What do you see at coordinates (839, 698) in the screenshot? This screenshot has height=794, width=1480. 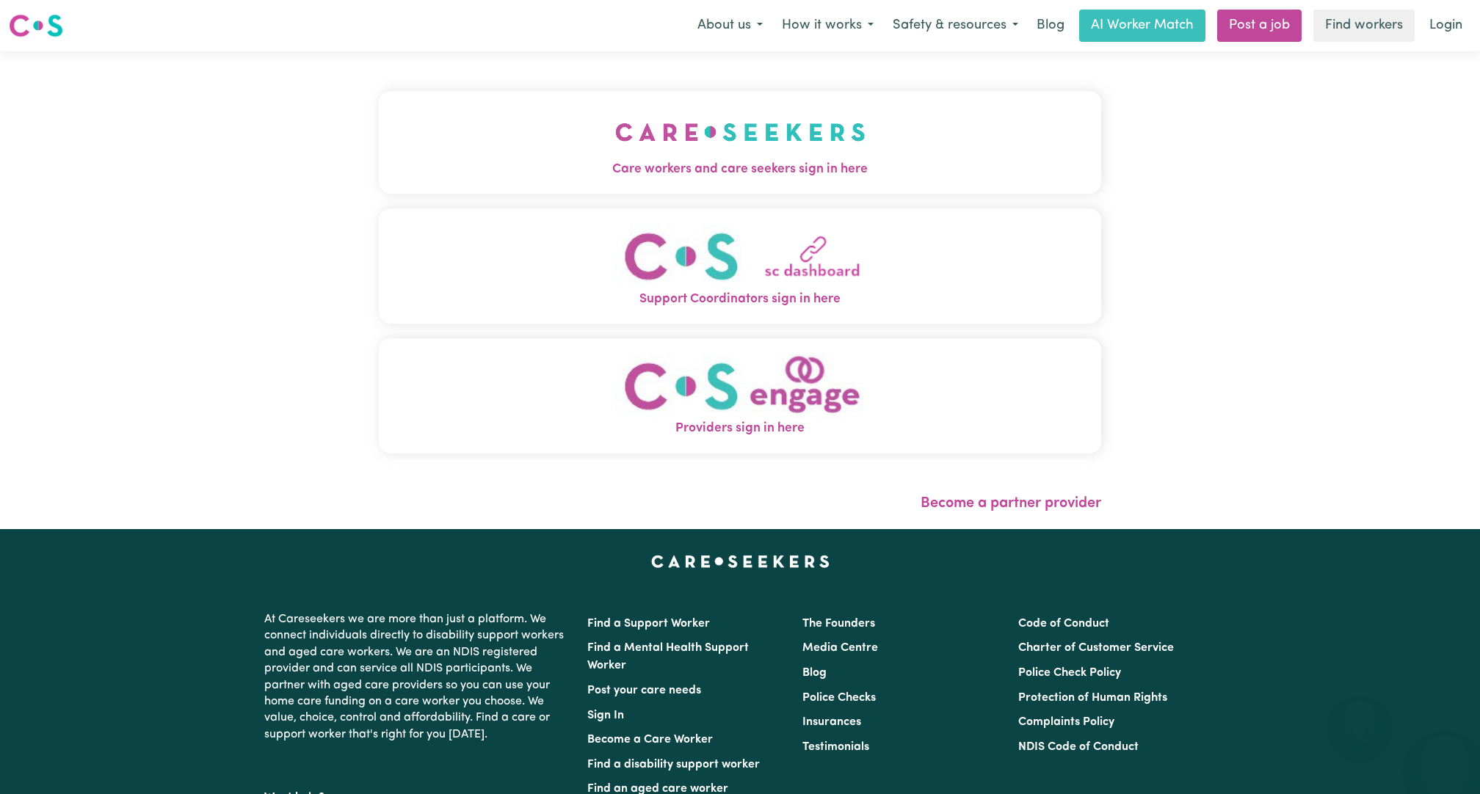 I see `a: Police Checks` at bounding box center [839, 698].